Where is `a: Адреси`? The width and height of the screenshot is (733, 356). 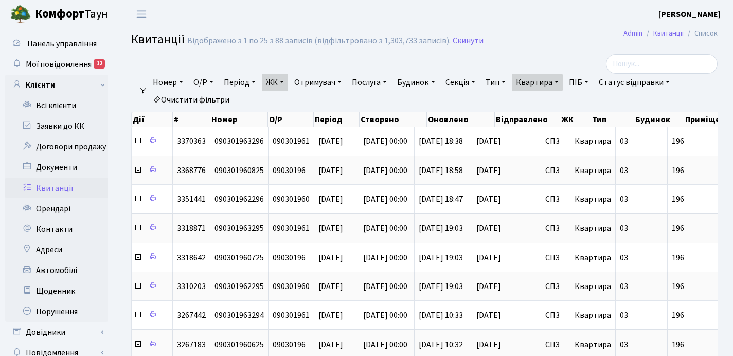
a: Адреси is located at coordinates (57, 250).